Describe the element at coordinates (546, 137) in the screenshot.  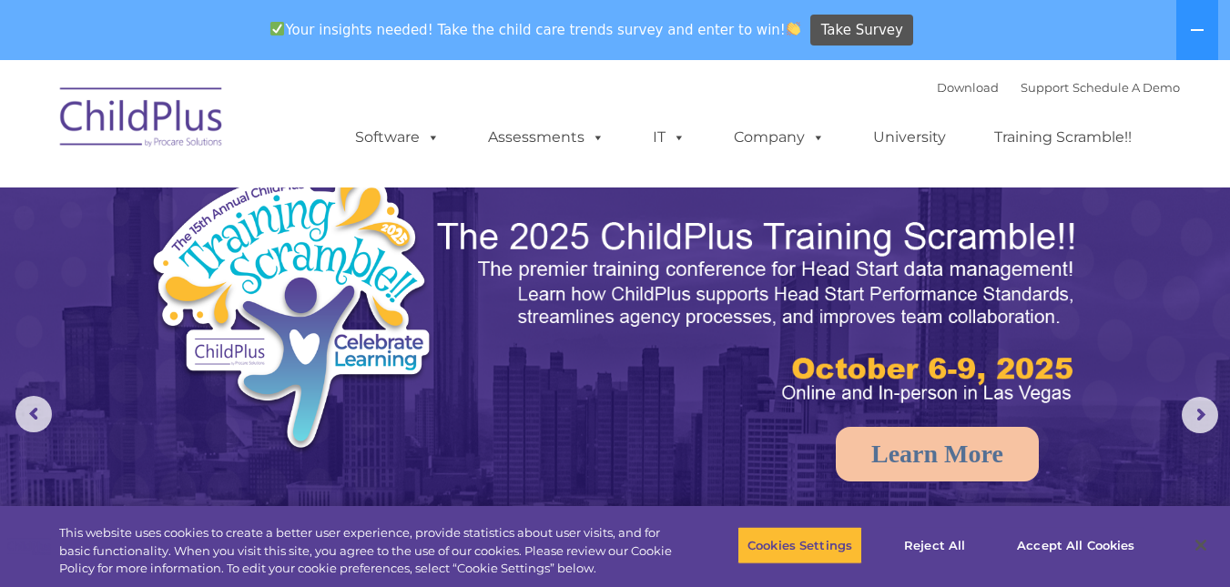
I see `a: Assessments` at that location.